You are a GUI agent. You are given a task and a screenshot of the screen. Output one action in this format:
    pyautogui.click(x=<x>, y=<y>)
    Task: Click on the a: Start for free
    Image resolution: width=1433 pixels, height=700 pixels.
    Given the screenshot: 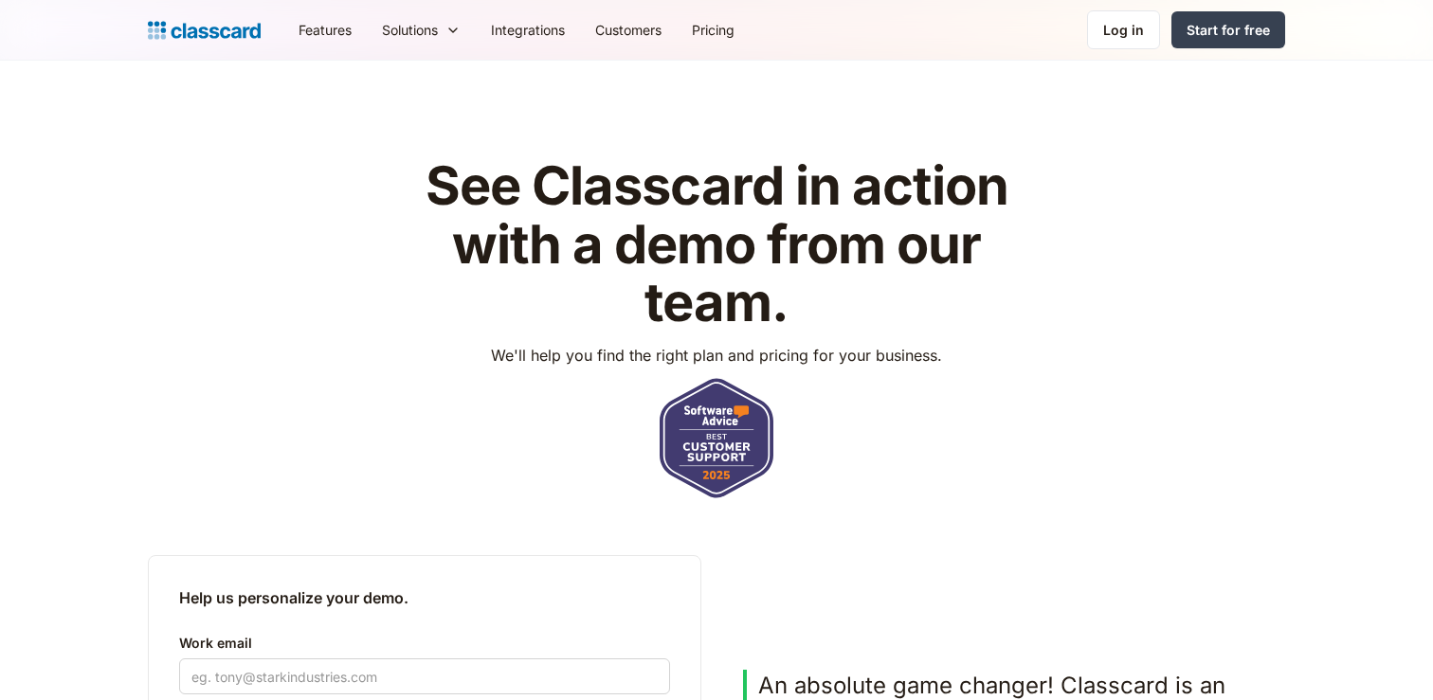 What is the action you would take?
    pyautogui.click(x=1228, y=29)
    